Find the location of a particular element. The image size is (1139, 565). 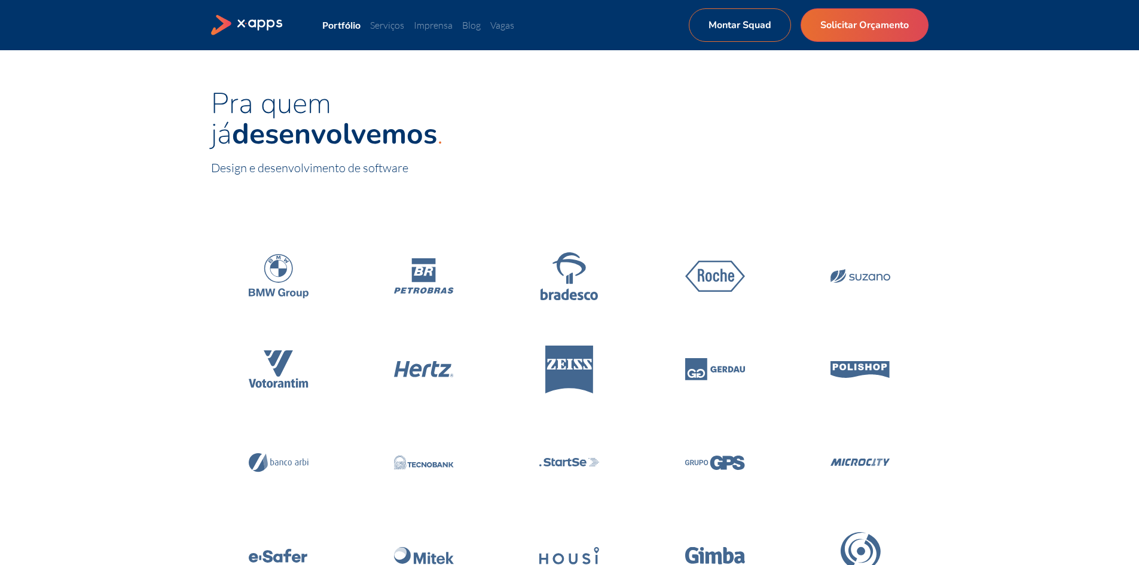

span: Pra quem já is located at coordinates (324, 118).